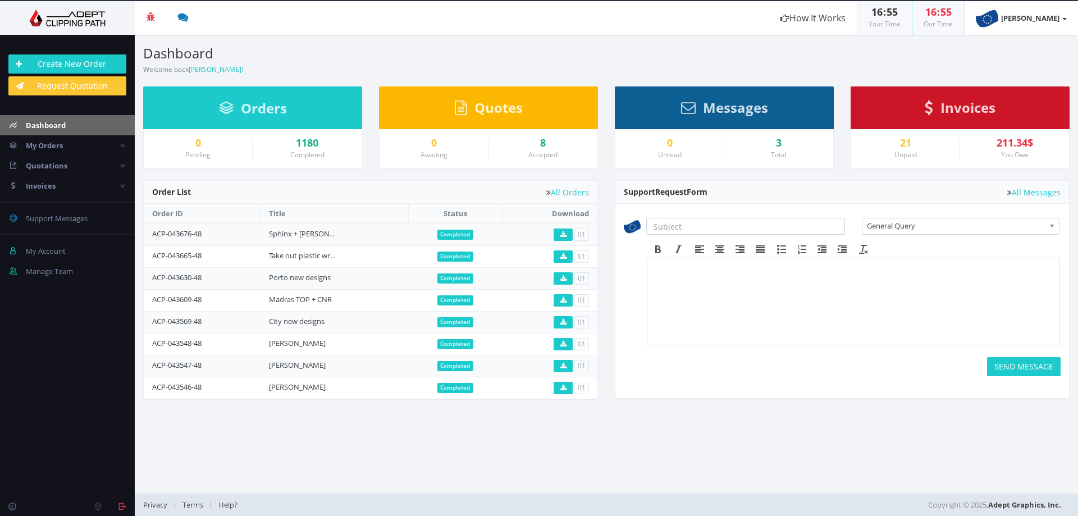 The image size is (1078, 516). I want to click on a: Invoices, so click(960, 110).